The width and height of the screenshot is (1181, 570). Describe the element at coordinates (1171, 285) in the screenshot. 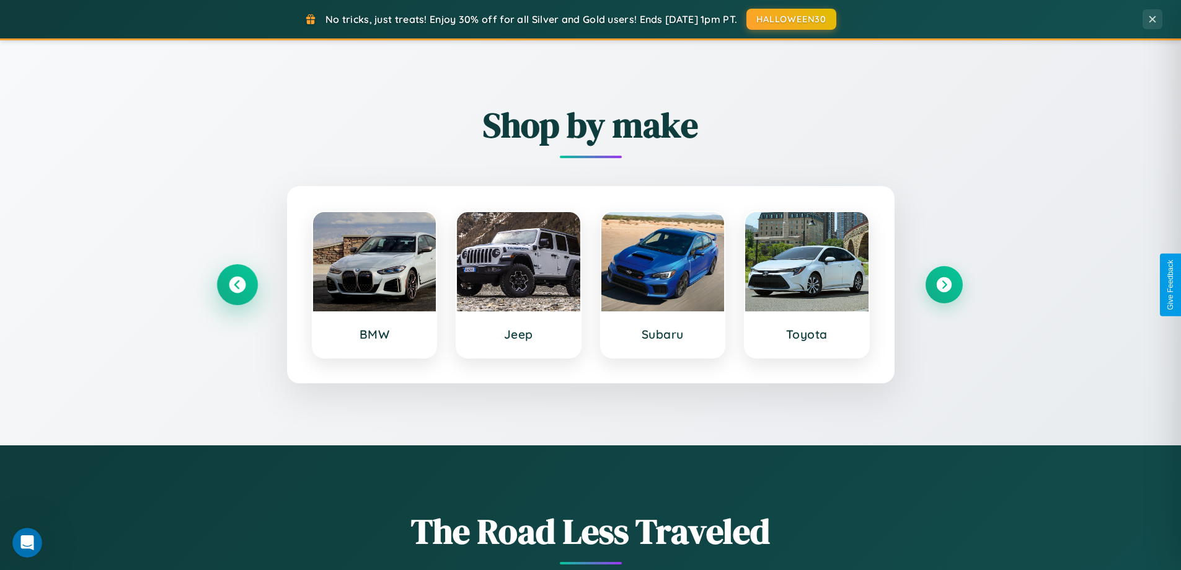

I see `div: Give Feedback` at that location.